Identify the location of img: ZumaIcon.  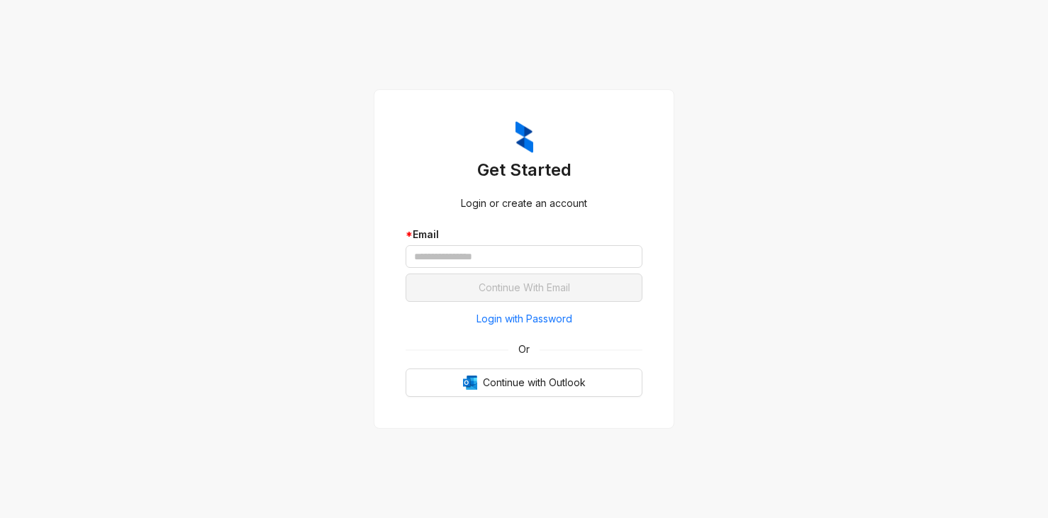
(524, 138).